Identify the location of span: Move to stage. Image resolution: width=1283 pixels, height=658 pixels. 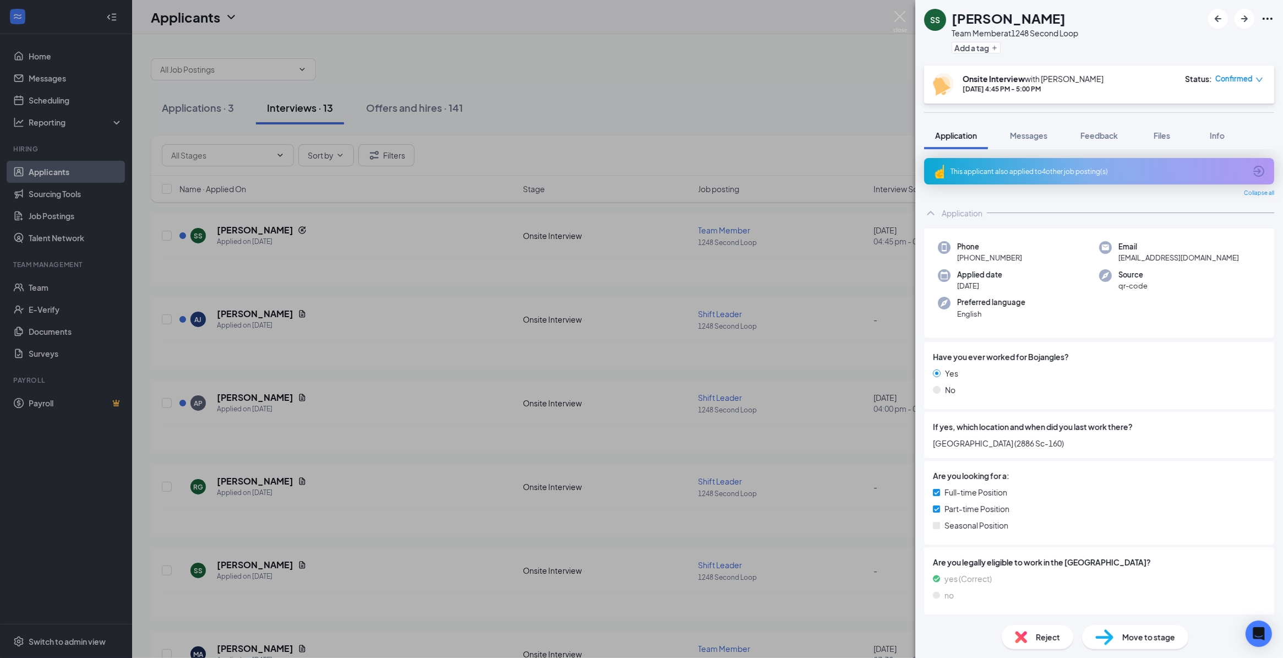
(1149, 637).